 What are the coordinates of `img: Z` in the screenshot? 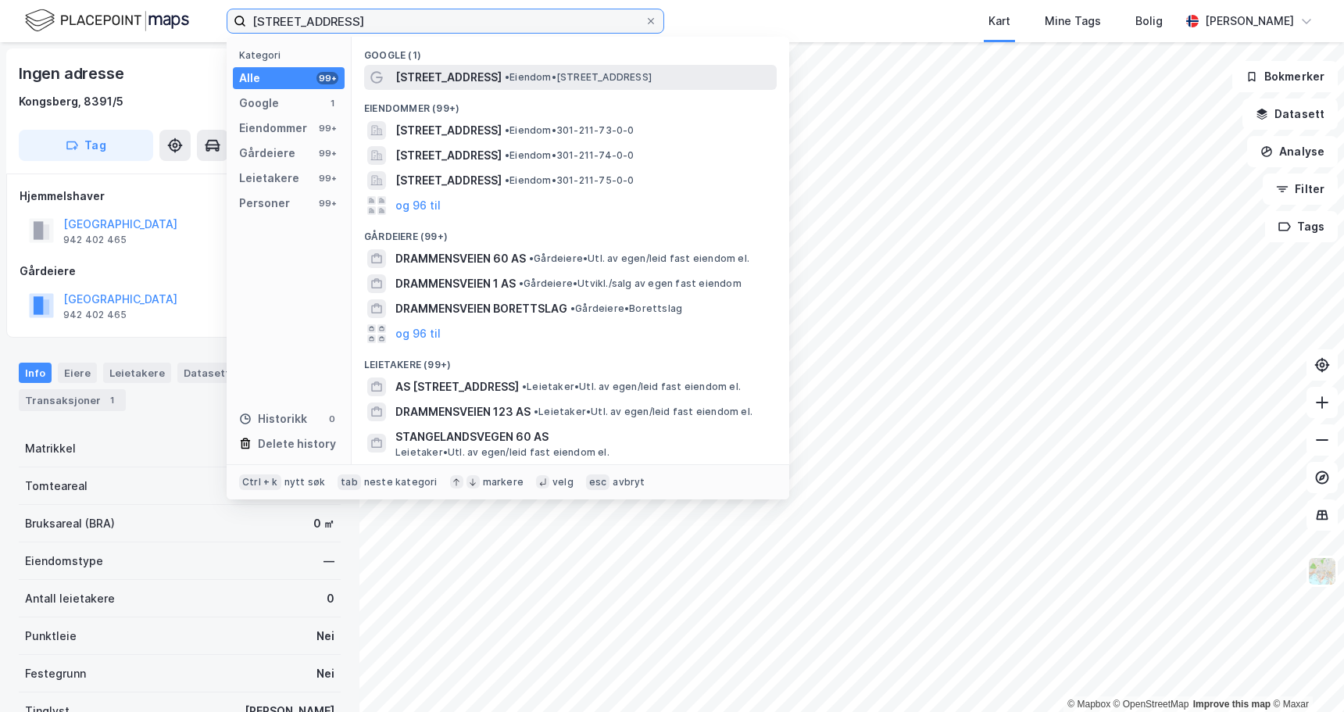 It's located at (1322, 571).